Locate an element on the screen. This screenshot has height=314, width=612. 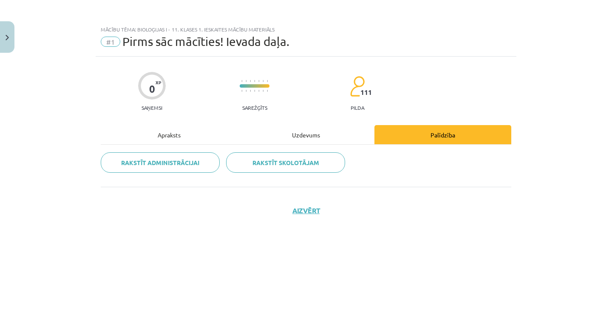
button: Aizvērt is located at coordinates (306, 210).